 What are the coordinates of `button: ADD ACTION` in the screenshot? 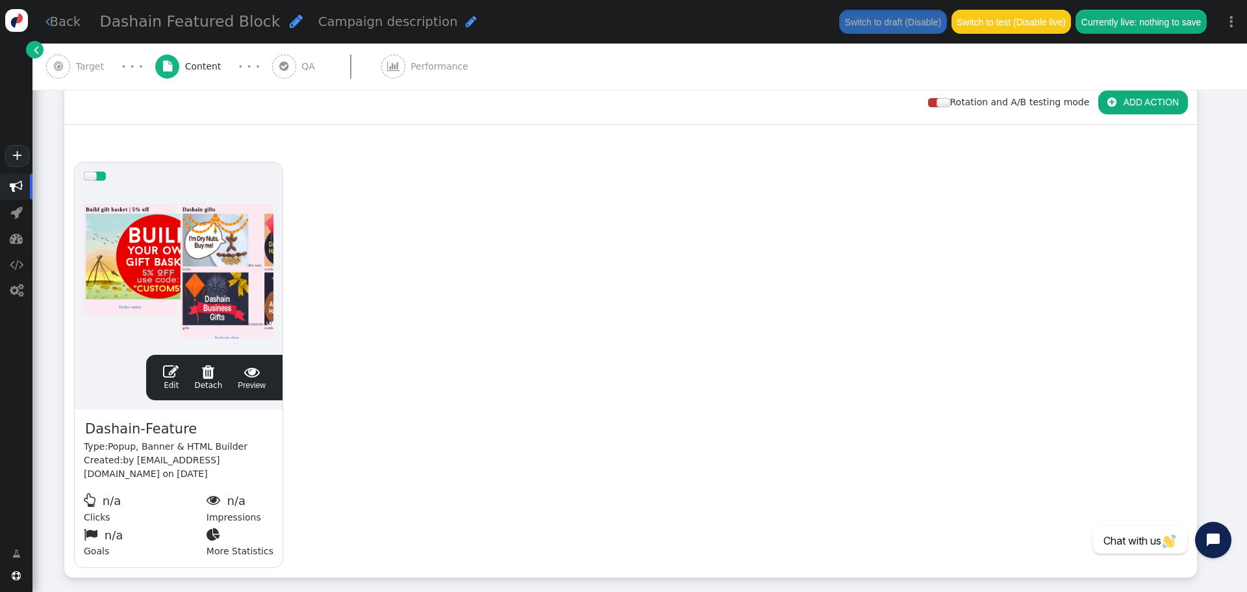 It's located at (1143, 102).